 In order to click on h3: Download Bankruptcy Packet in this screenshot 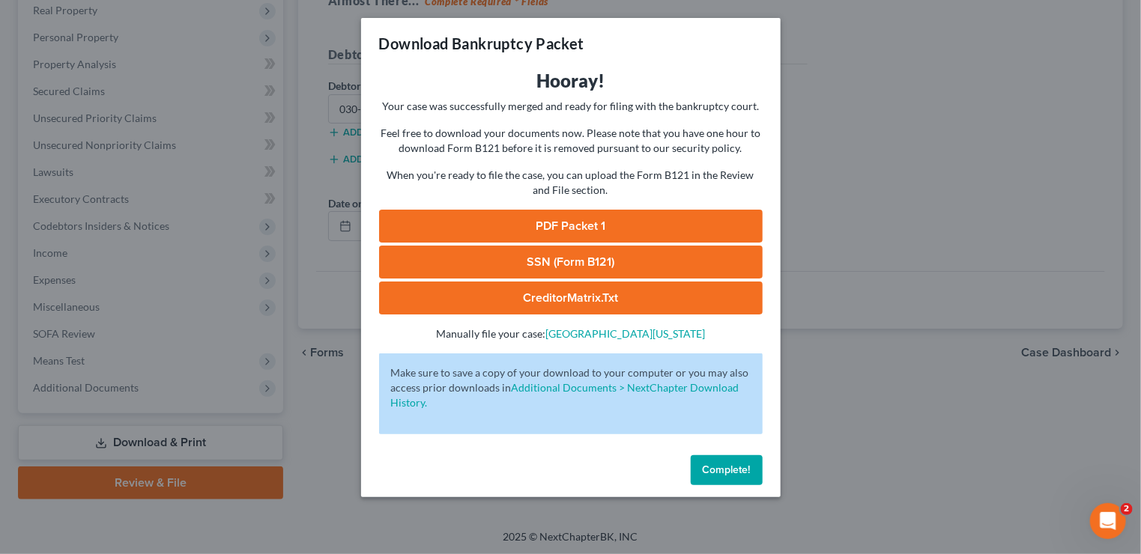, I will do `click(482, 43)`.